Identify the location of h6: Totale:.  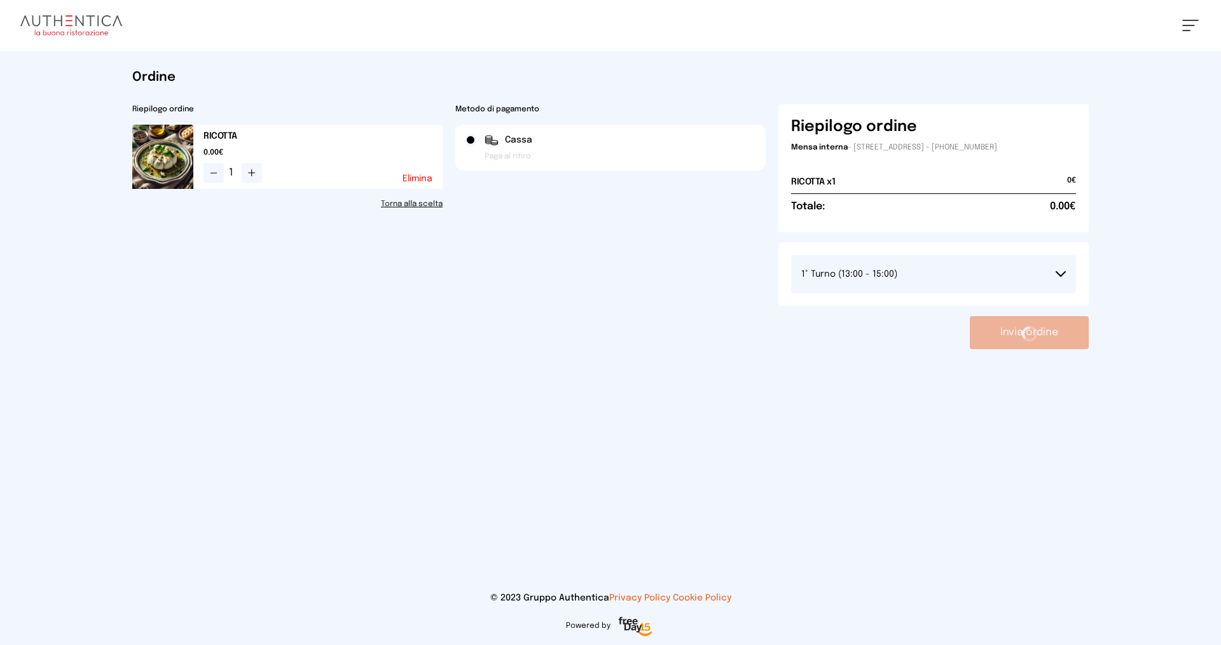
(807, 207).